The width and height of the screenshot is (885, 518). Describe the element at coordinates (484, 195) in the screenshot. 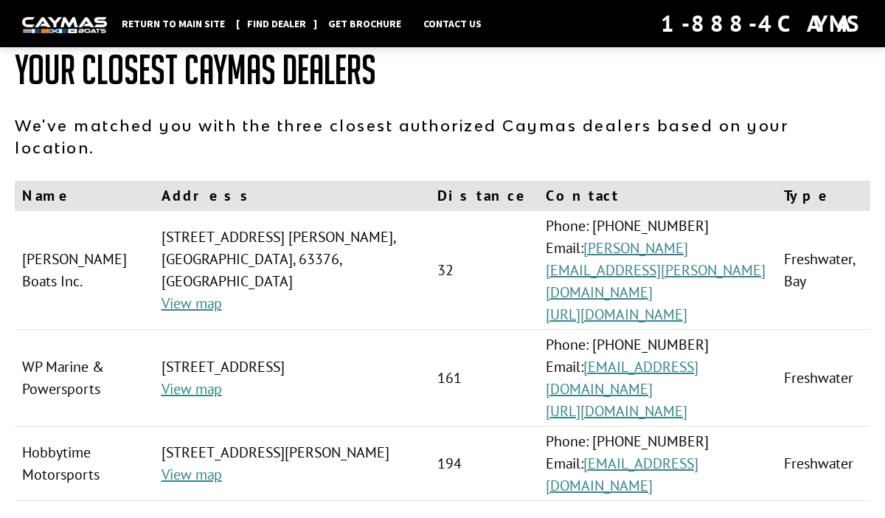

I see `th: Distance` at that location.